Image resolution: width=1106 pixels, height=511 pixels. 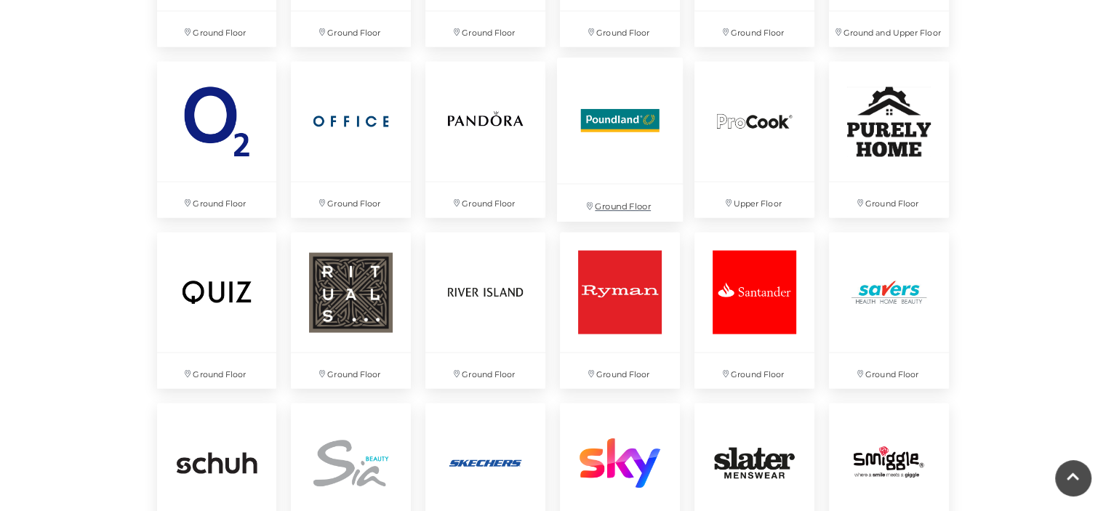 What do you see at coordinates (754, 140) in the screenshot?
I see `a: Upper Floor` at bounding box center [754, 140].